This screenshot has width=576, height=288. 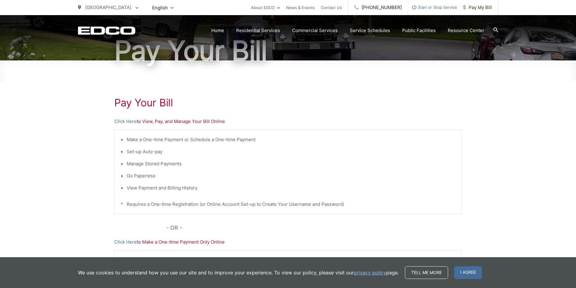 I want to click on li: Set-up Auto-pay, so click(x=291, y=152).